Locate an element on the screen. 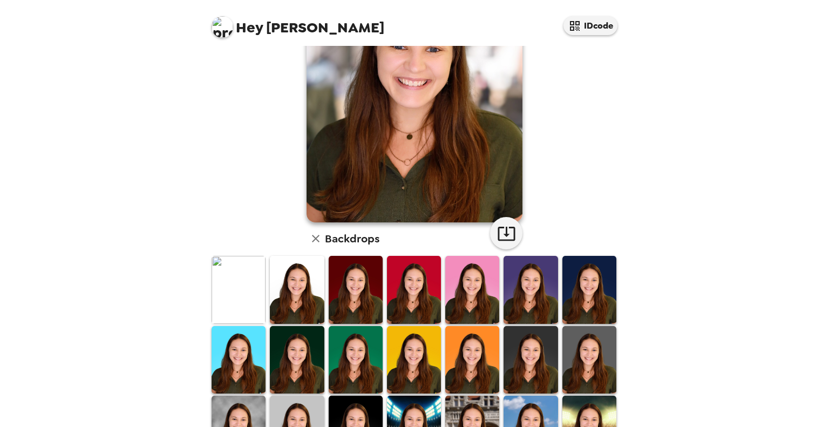 The width and height of the screenshot is (829, 427). img: profile pic is located at coordinates (222, 27).